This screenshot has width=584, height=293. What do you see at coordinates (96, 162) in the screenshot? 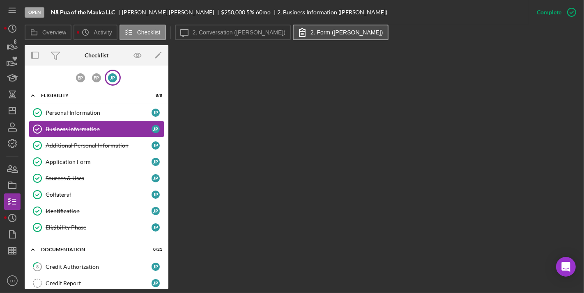
I see `a: Application FormJP` at bounding box center [96, 162].